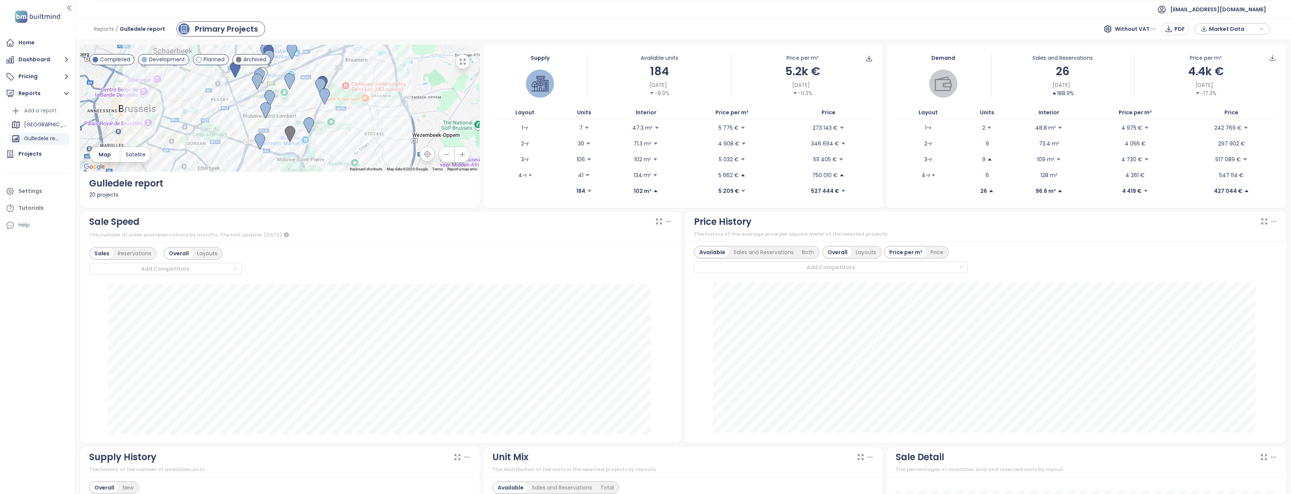 This screenshot has height=494, width=1291. I want to click on div: Available units, so click(659, 58).